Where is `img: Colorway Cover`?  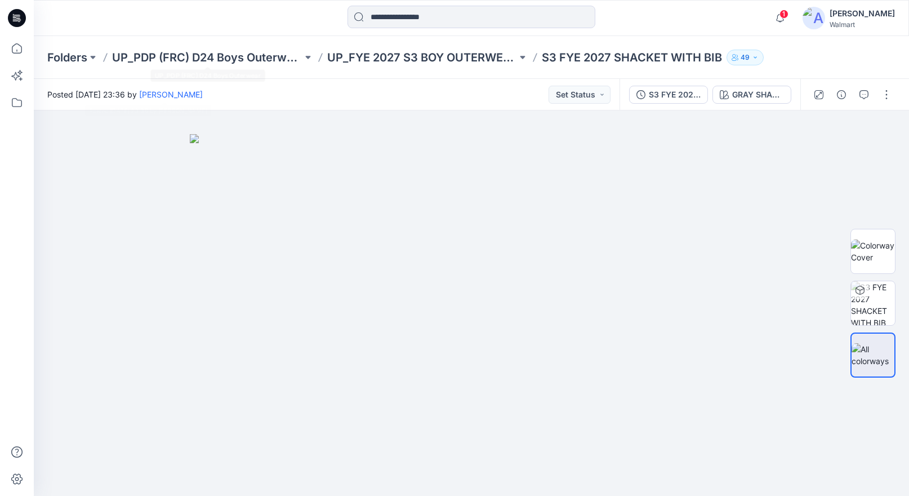 img: Colorway Cover is located at coordinates (873, 251).